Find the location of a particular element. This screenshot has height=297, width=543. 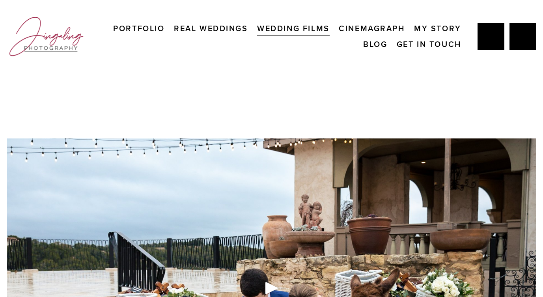

a: My Story is located at coordinates (437, 29).